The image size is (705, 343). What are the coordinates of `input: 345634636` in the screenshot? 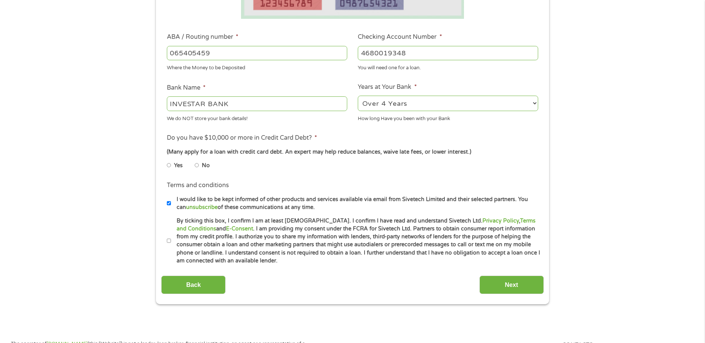 It's located at (447, 53).